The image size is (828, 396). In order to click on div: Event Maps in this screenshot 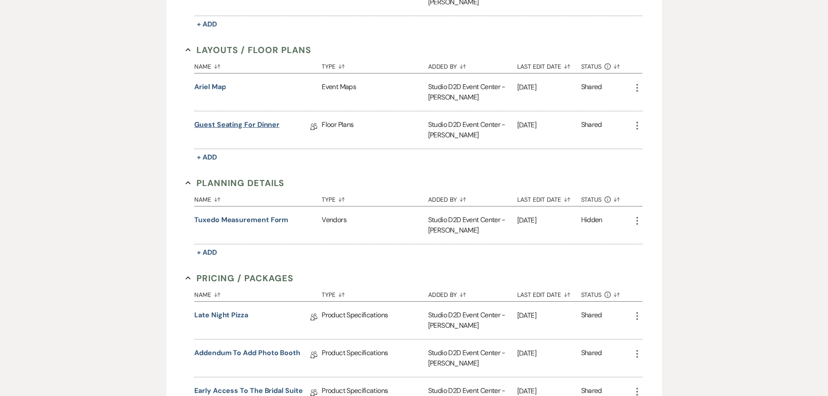, I will do `click(375, 92)`.